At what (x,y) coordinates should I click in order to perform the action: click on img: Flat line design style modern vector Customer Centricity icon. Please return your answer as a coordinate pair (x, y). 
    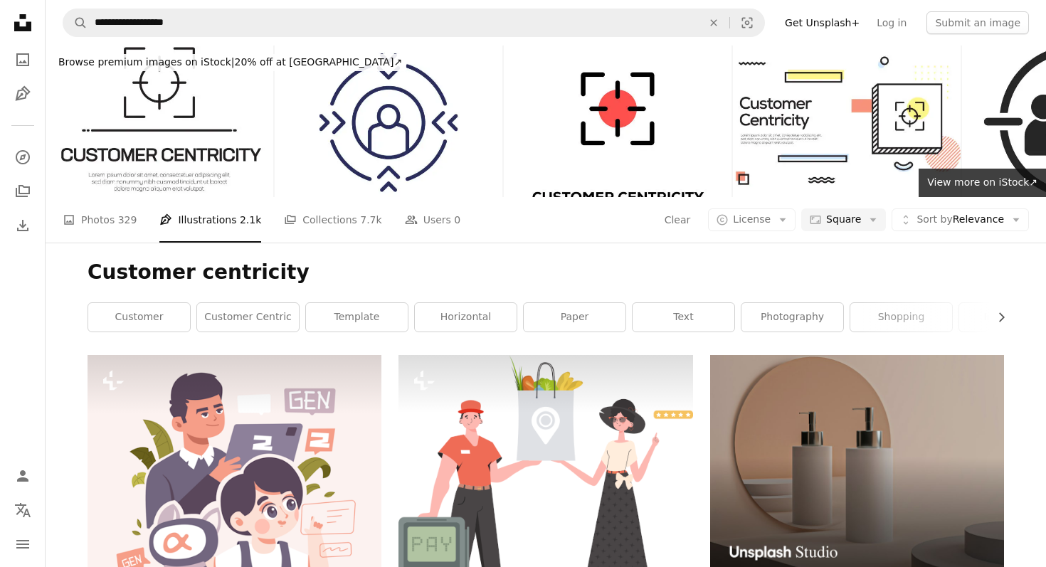
    Looking at the image, I should click on (618, 121).